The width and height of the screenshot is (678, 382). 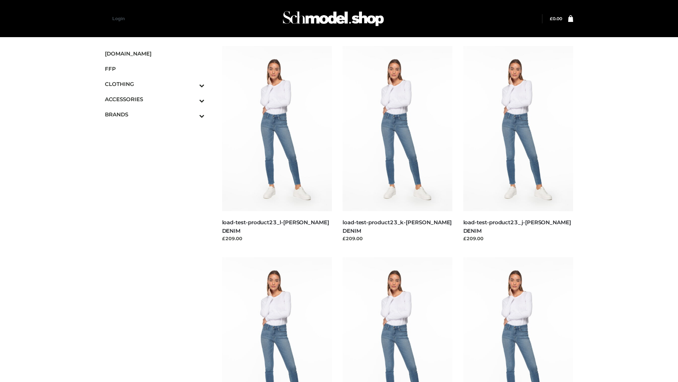 I want to click on bdi: 0.00, so click(x=556, y=18).